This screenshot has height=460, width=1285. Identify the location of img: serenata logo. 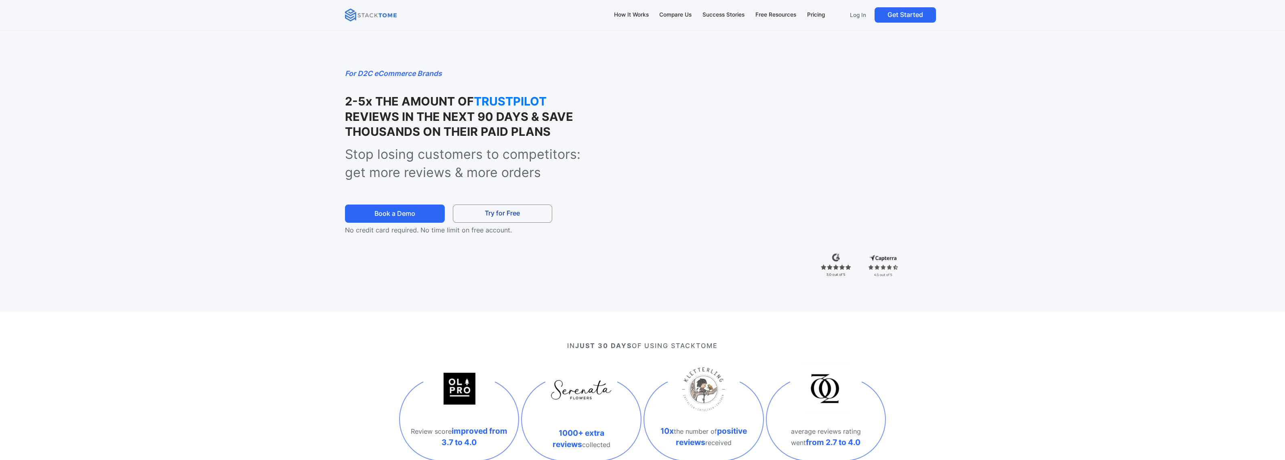
(581, 391).